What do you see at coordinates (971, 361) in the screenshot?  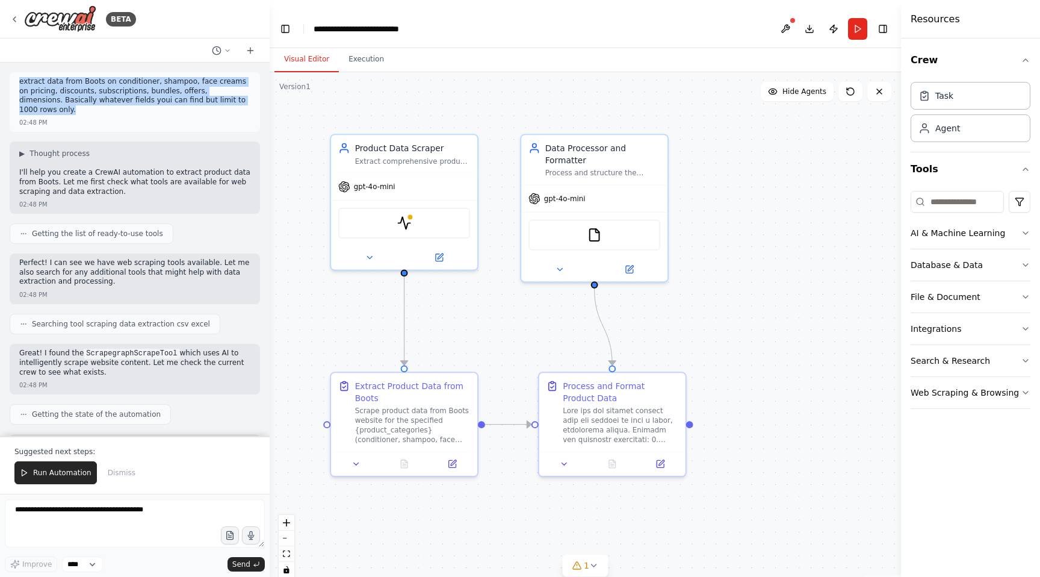 I see `button: Search & Research` at bounding box center [971, 361].